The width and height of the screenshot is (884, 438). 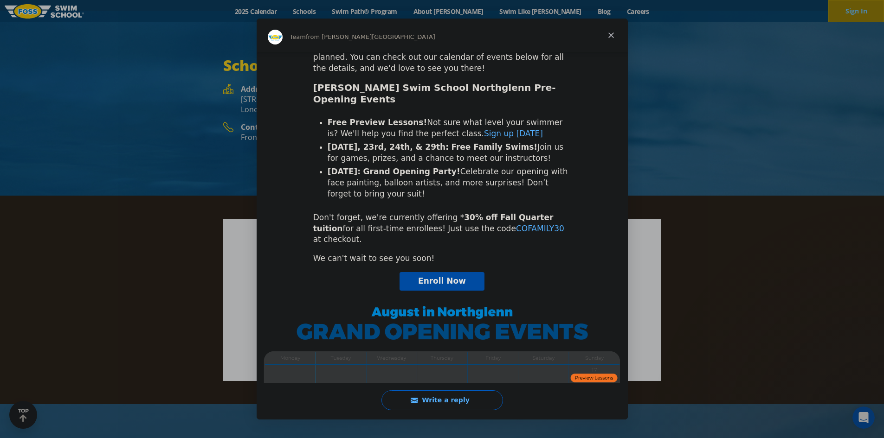 I want to click on a: Enroll Now, so click(x=442, y=282).